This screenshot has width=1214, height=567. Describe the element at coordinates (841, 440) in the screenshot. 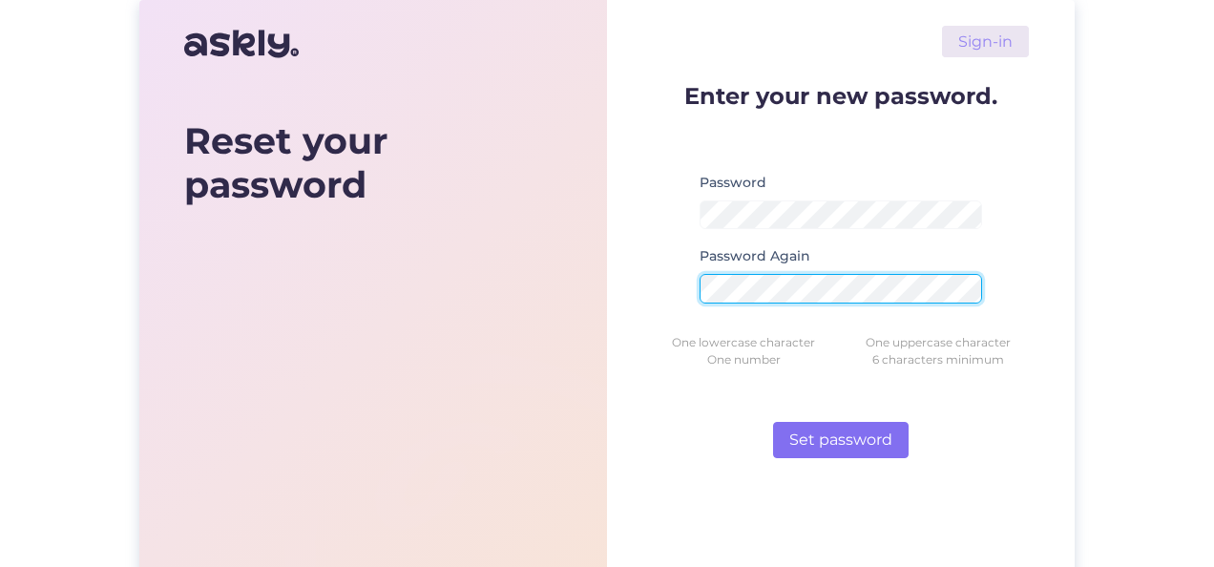

I see `button: Set password` at that location.